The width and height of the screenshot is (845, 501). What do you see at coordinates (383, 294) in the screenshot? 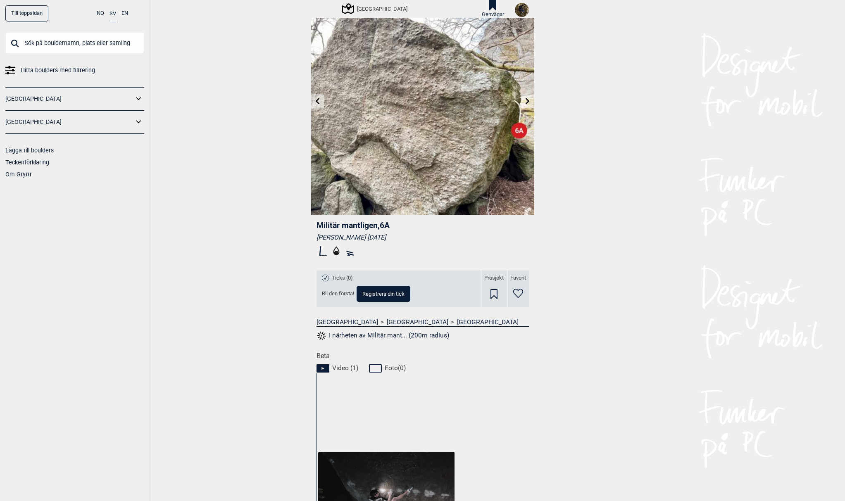
I see `span: Registrera din tick` at bounding box center [383, 294].